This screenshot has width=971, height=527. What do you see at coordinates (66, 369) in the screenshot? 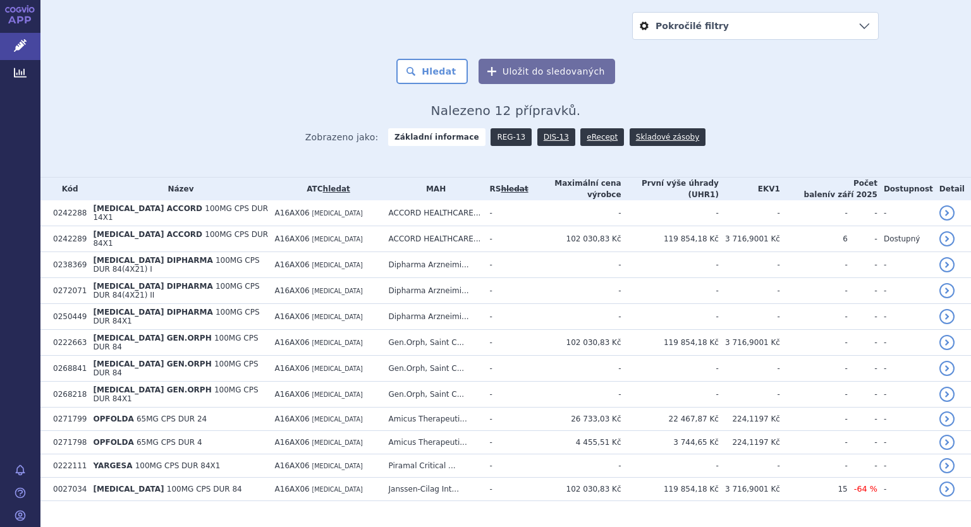
I see `td: 0268841` at bounding box center [66, 369].